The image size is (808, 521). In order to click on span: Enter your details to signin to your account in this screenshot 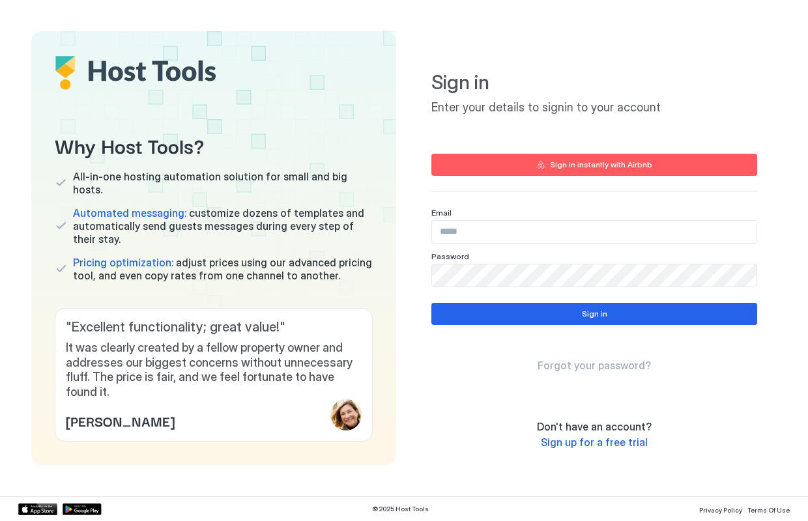, I will do `click(594, 107)`.